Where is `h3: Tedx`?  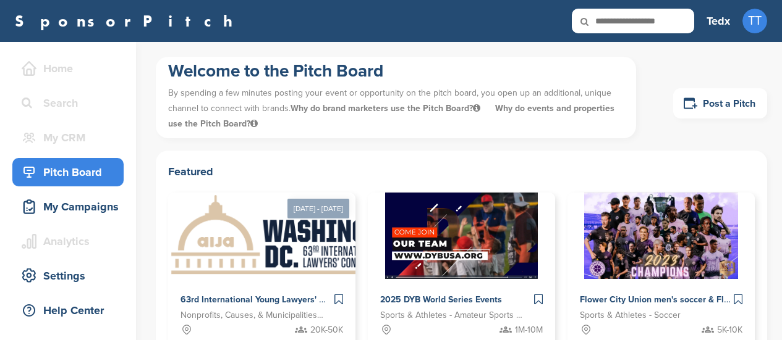 h3: Tedx is located at coordinates (718, 21).